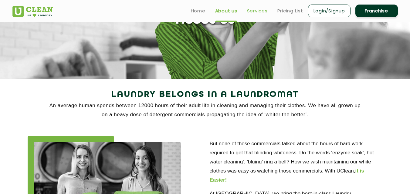  I want to click on h2: Laundry Belongs in a Laundromat, so click(205, 95).